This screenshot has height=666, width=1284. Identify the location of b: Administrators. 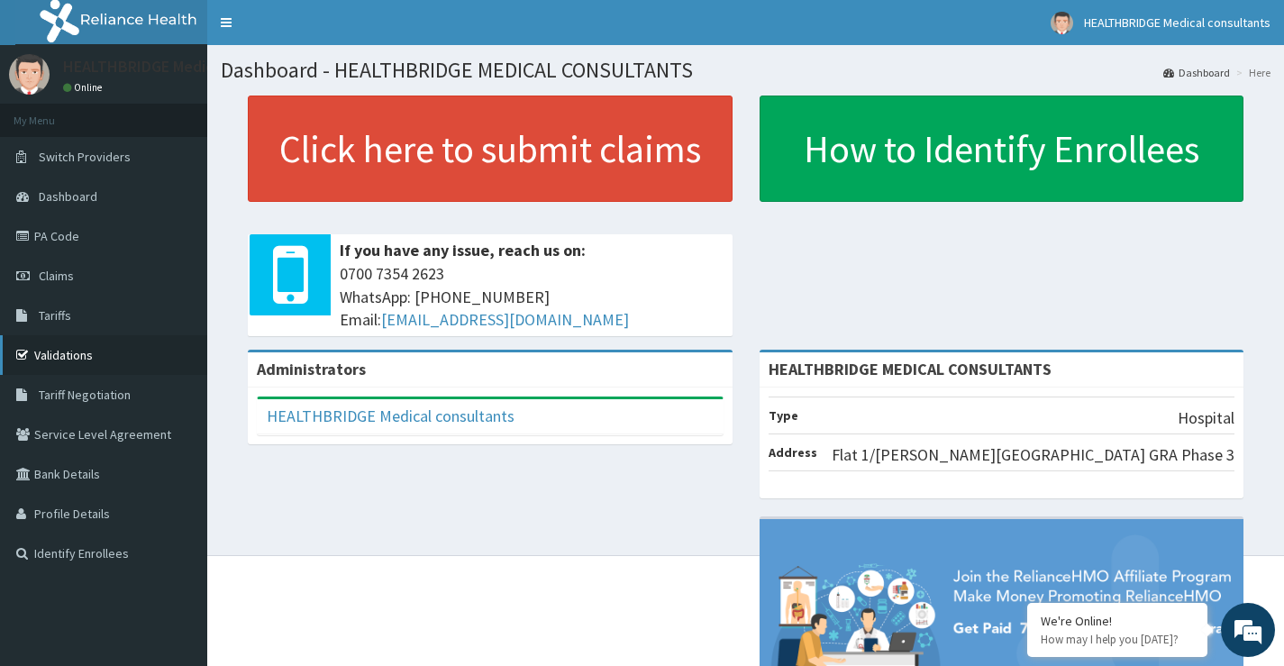
(311, 369).